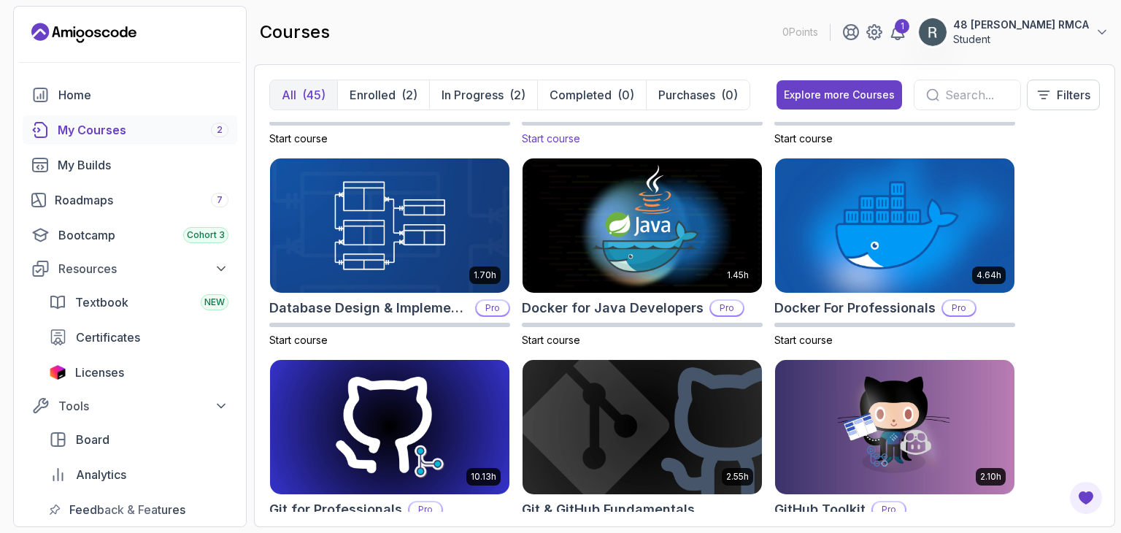 This screenshot has width=1121, height=533. What do you see at coordinates (820, 510) in the screenshot?
I see `h2: GitHub Toolkit` at bounding box center [820, 510].